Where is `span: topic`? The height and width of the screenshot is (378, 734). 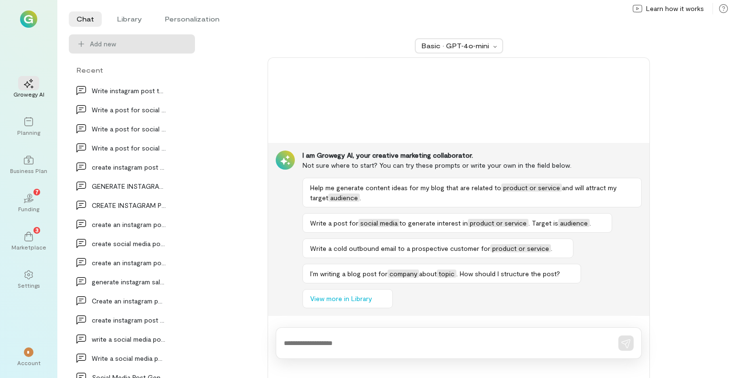
span: topic is located at coordinates (446, 273).